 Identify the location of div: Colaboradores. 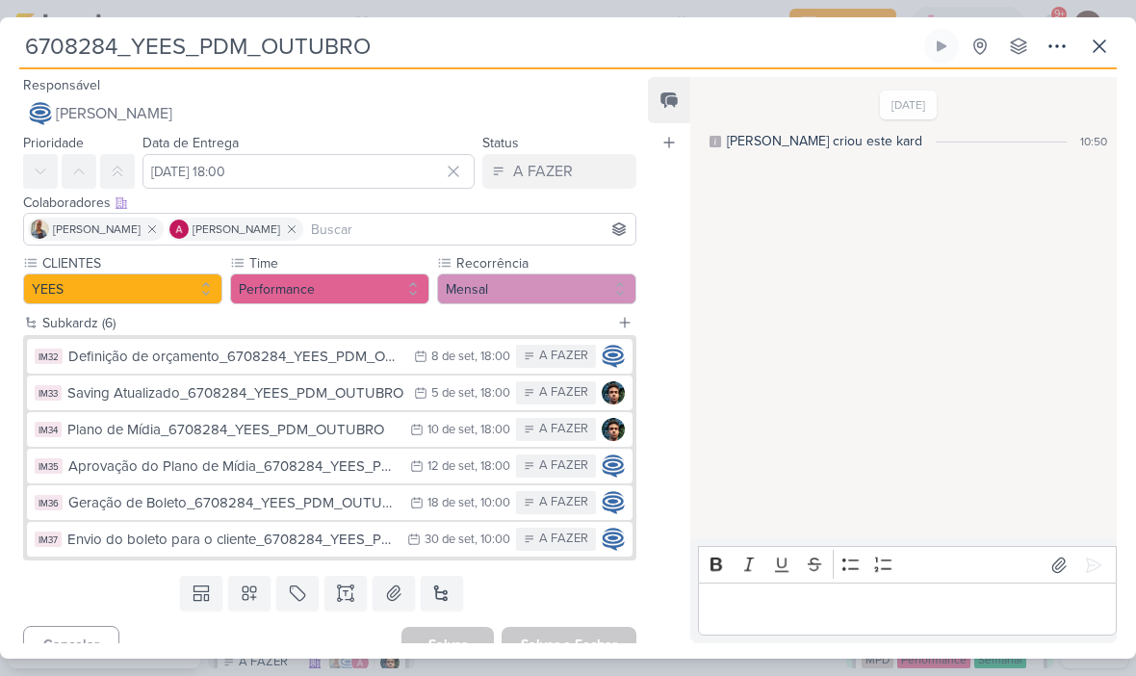
(329, 202).